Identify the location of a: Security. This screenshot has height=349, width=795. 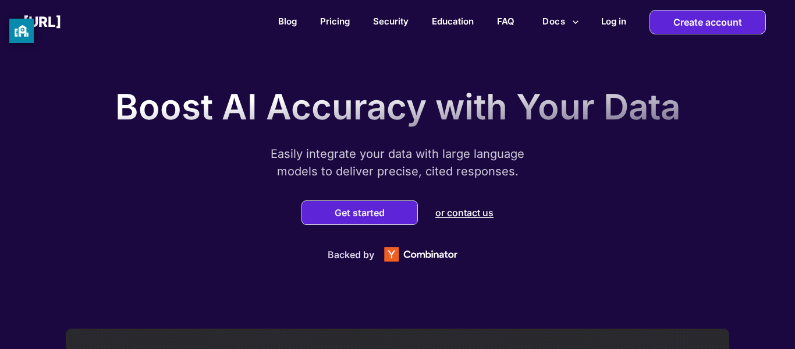
(390, 21).